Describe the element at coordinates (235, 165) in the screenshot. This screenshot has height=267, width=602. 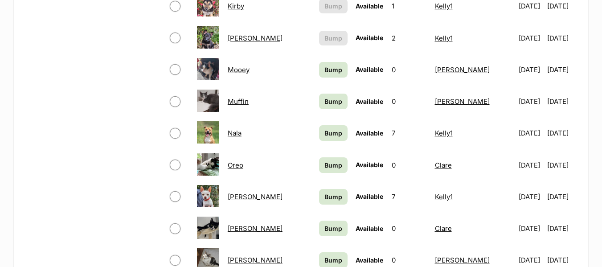
I see `a: Oreo` at that location.